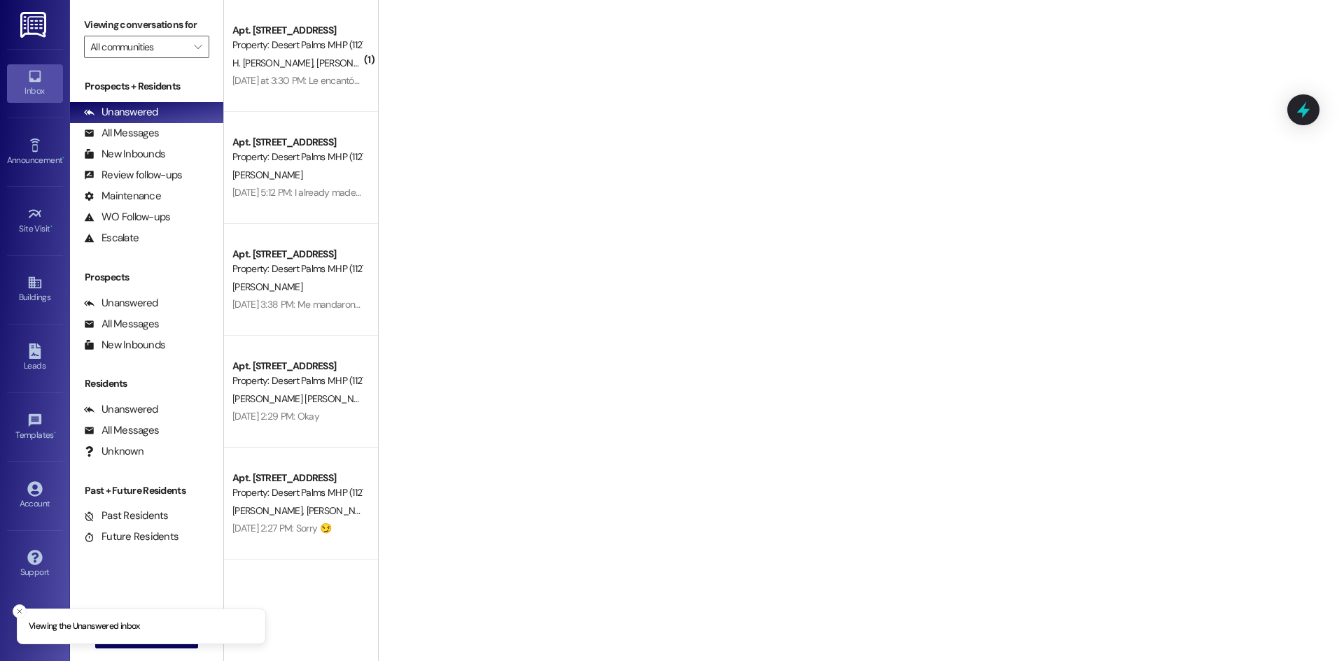 This screenshot has height=661, width=1344. What do you see at coordinates (20, 612) in the screenshot?
I see `button: Close toast` at bounding box center [20, 612].